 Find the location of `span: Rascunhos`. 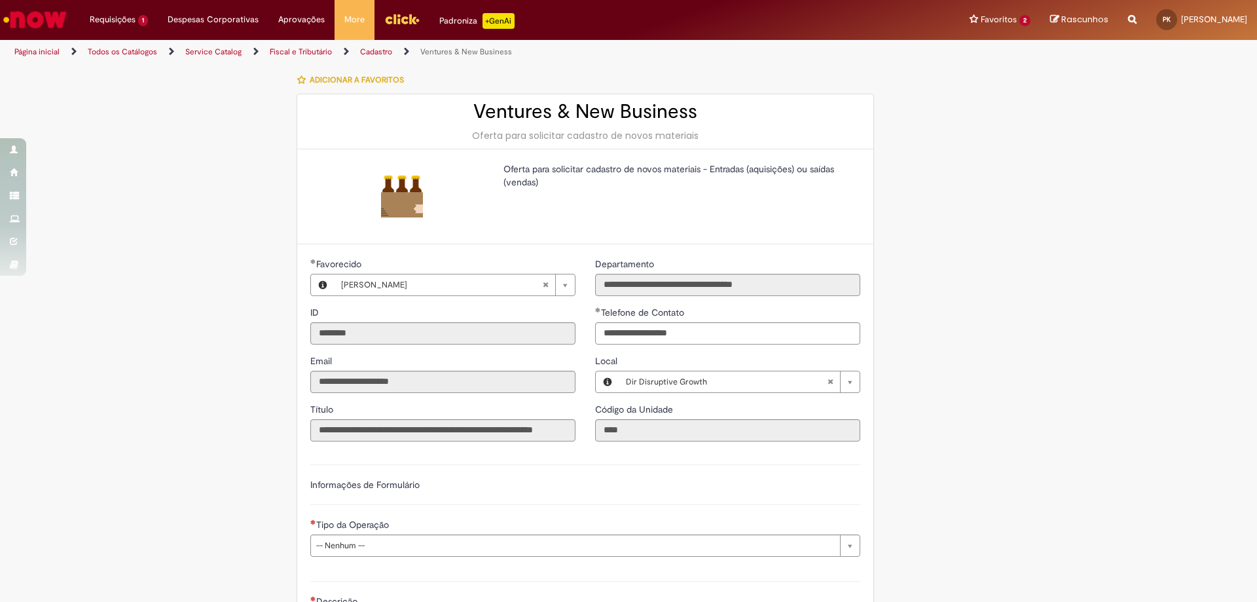

span: Rascunhos is located at coordinates (1085, 19).